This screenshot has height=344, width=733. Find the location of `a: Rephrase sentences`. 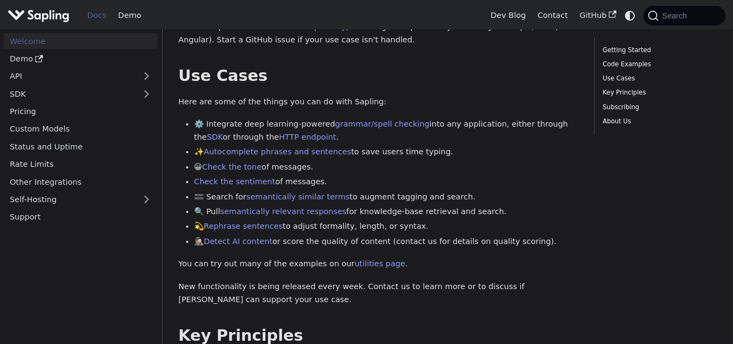

a: Rephrase sentences is located at coordinates (243, 226).